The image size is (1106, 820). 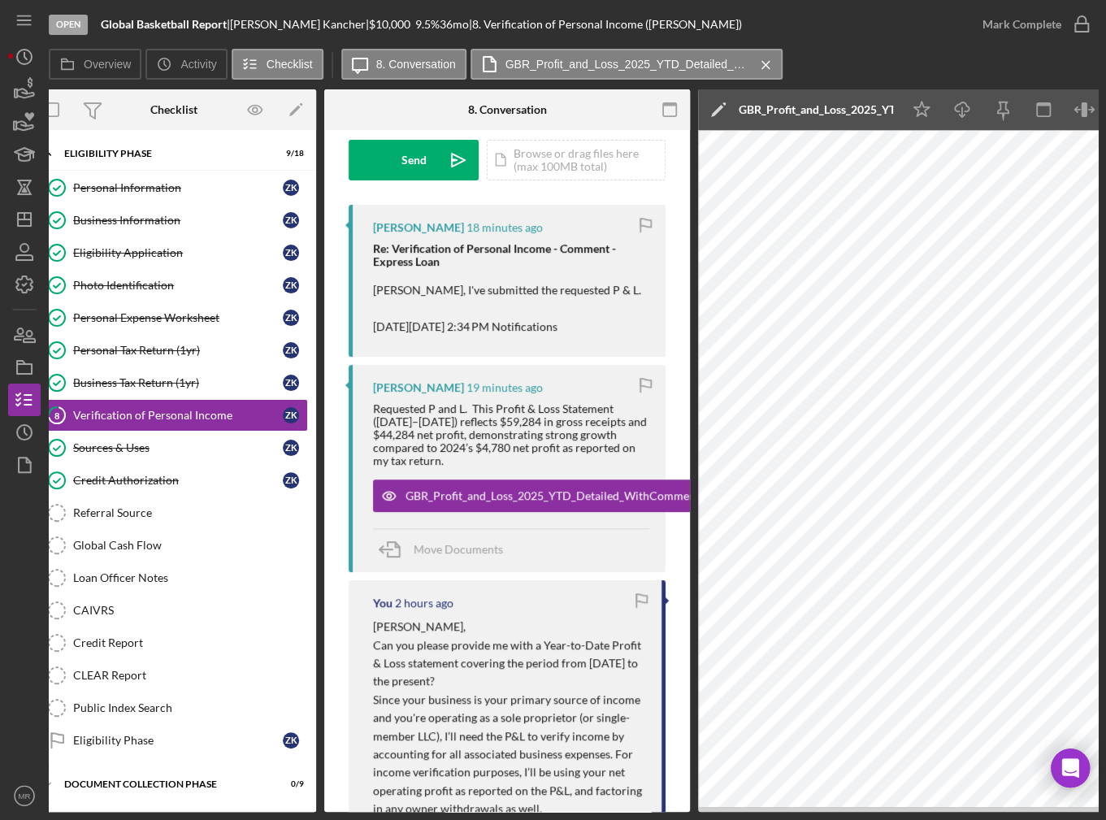 What do you see at coordinates (190, 675) in the screenshot?
I see `div: CLEAR Report` at bounding box center [190, 675].